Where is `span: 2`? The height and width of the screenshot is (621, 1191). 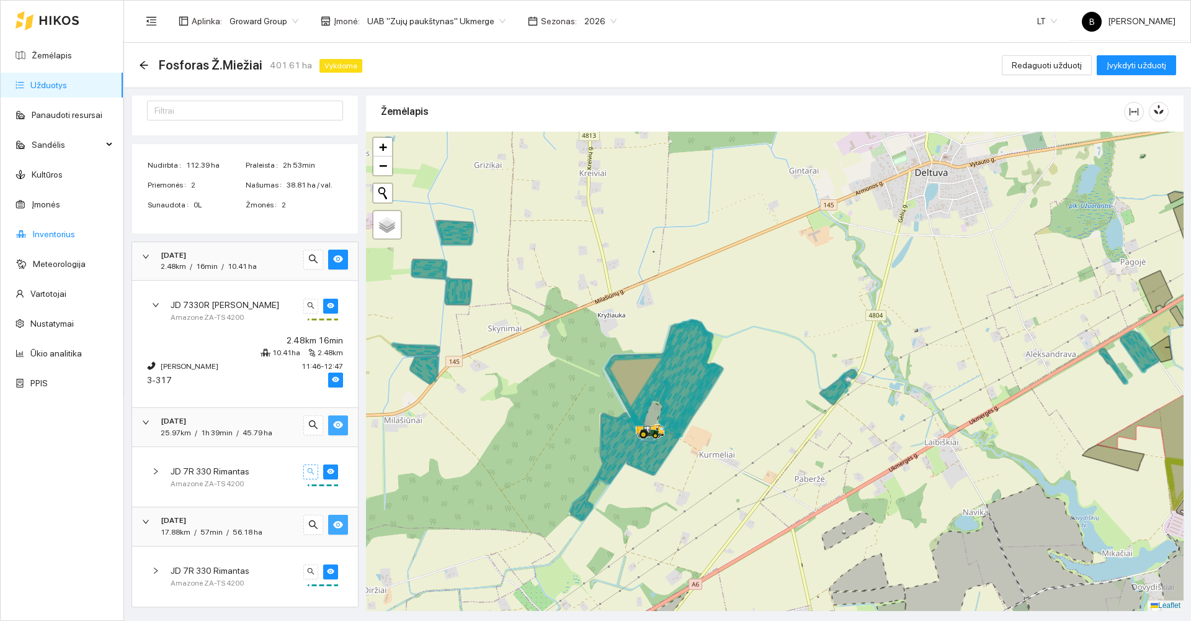 span: 2 is located at coordinates (312, 205).